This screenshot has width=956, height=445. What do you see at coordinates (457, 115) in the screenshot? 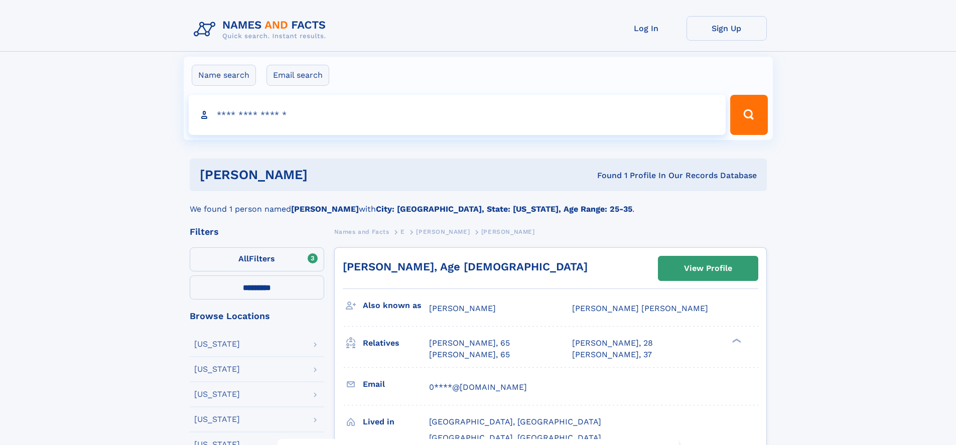
I see `input: search input` at bounding box center [457, 115].